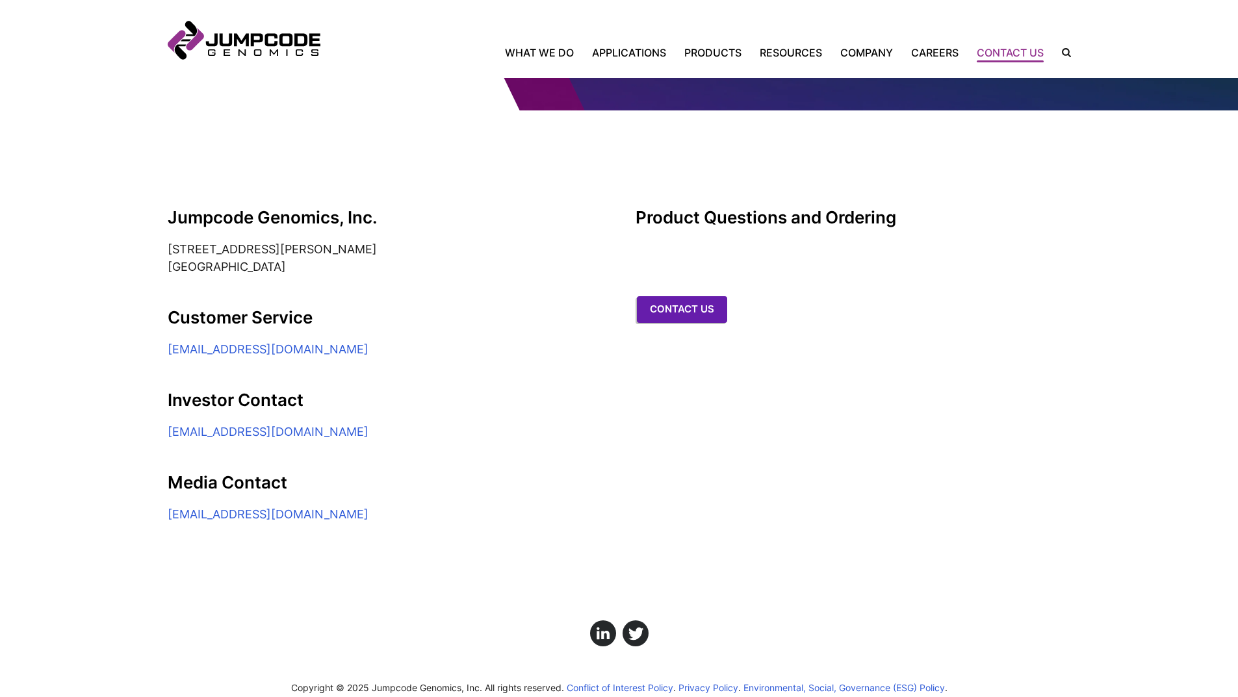  I want to click on a: Company, so click(866, 53).